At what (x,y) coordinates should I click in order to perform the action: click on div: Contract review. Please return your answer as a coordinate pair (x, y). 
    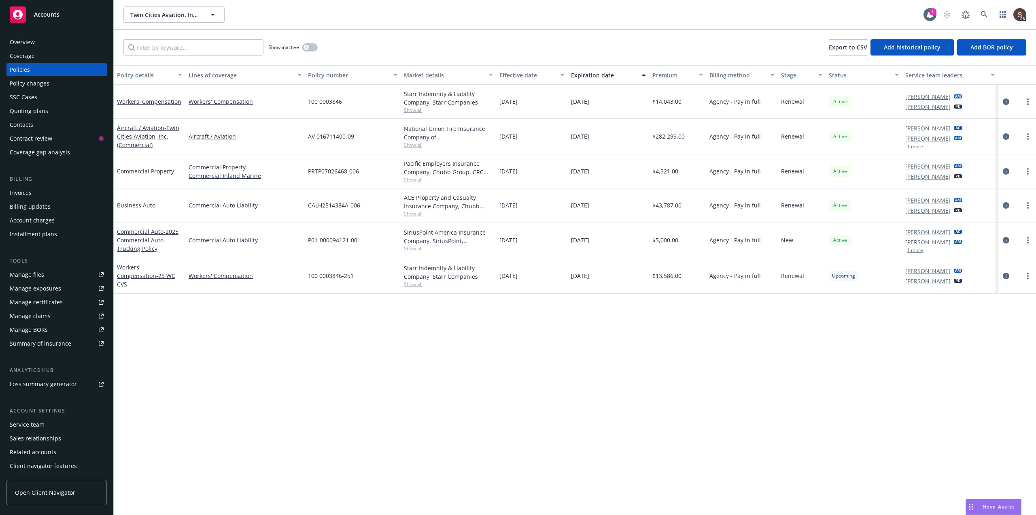
    Looking at the image, I should click on (31, 138).